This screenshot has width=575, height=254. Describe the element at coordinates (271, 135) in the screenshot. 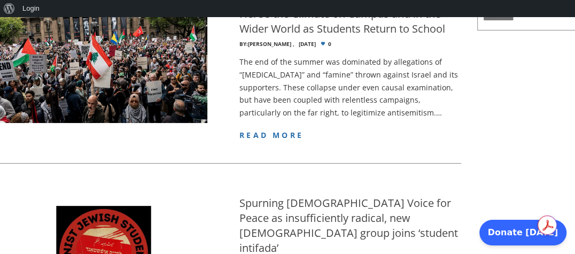

I see `span: read more` at that location.